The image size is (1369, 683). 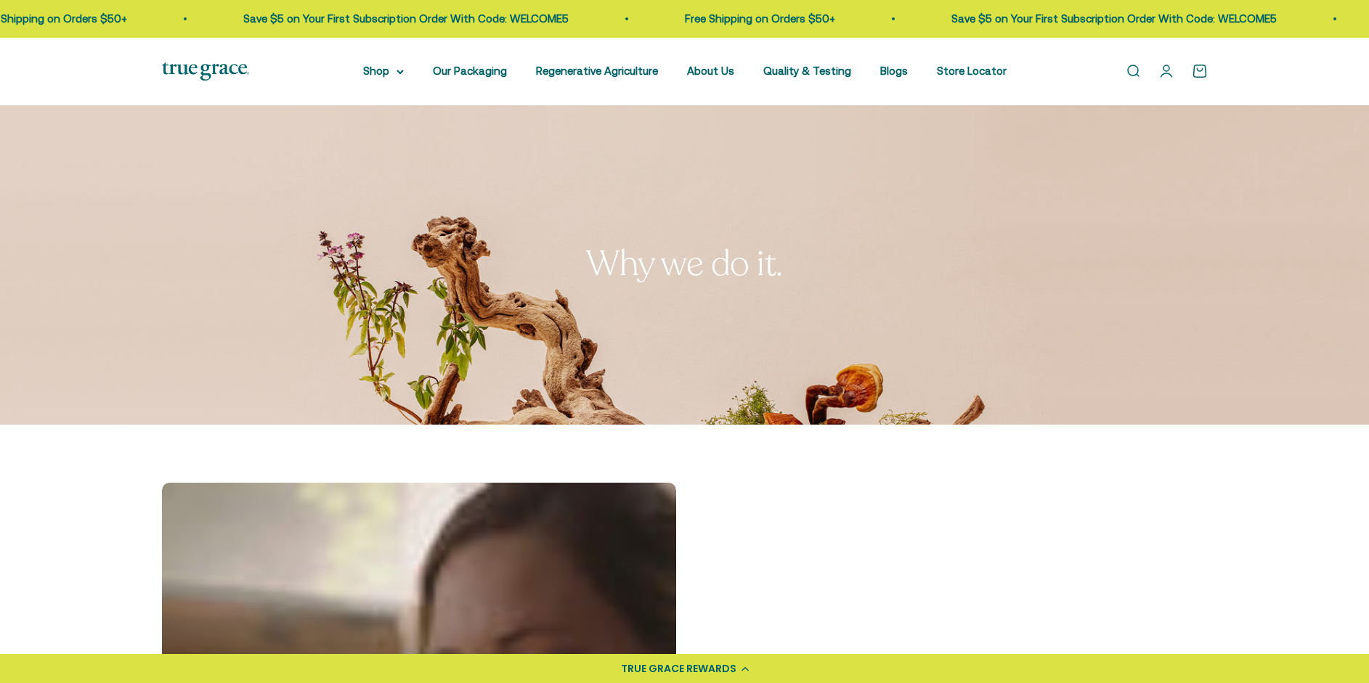 I want to click on a: Our Packaging, so click(x=470, y=70).